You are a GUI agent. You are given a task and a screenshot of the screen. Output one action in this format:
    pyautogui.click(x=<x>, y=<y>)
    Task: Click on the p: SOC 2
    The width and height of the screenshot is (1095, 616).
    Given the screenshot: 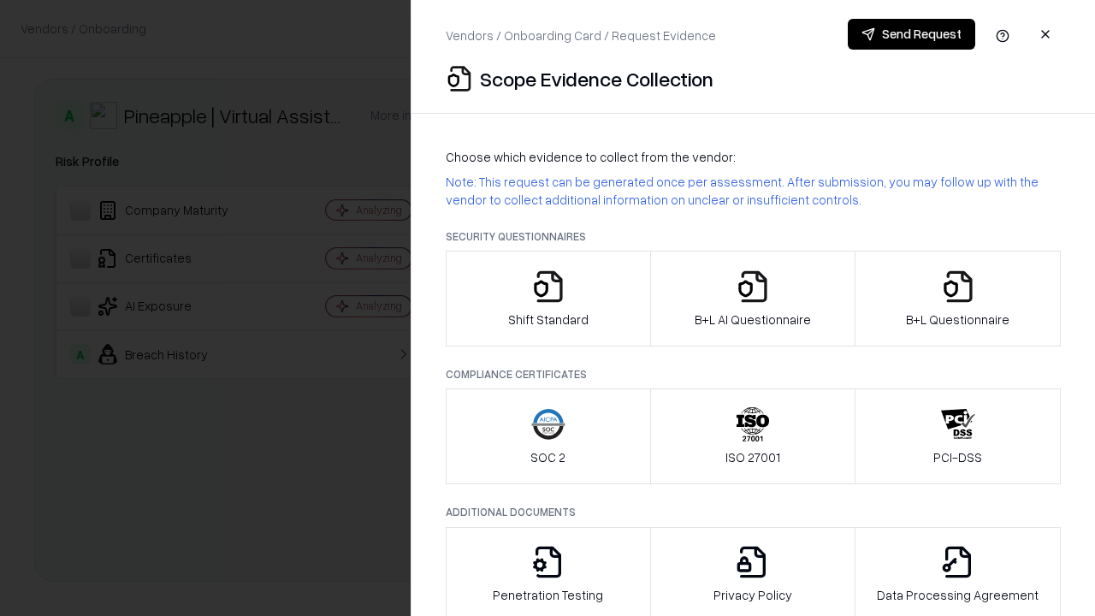 What is the action you would take?
    pyautogui.click(x=548, y=457)
    